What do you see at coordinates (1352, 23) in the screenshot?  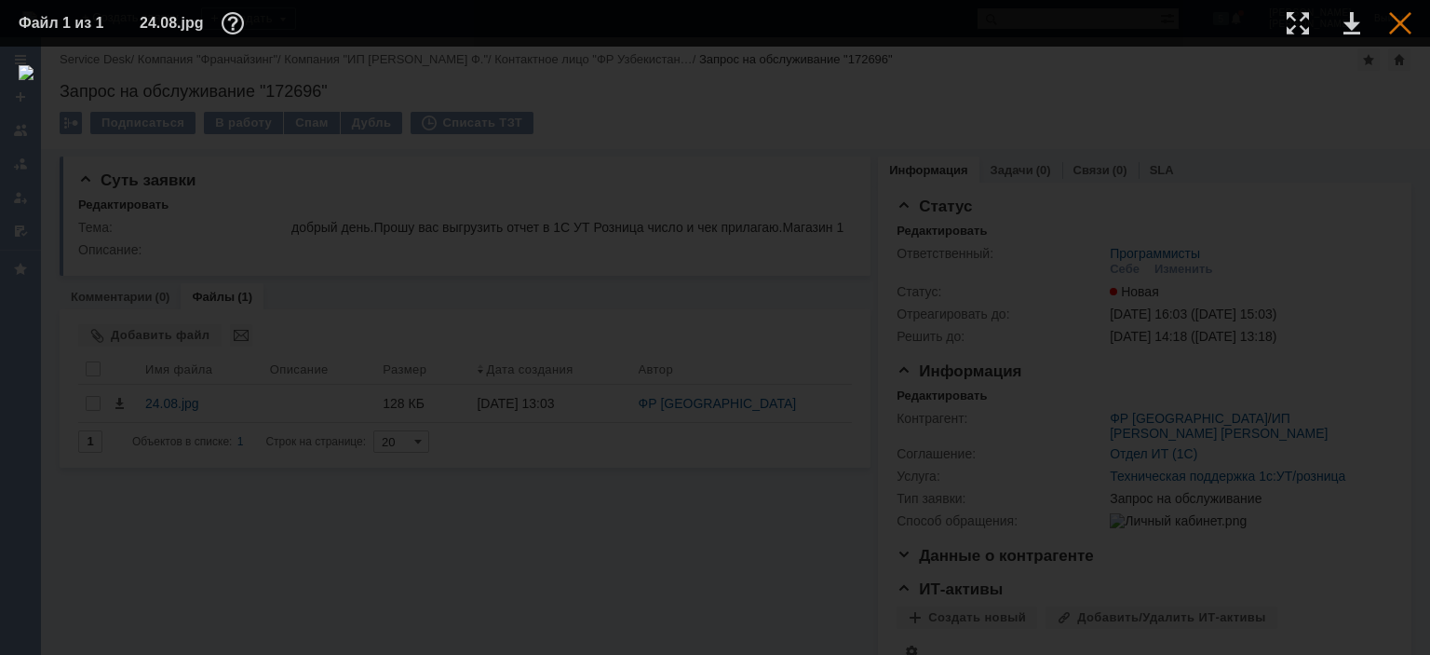 I see `div: Скачать файл` at bounding box center [1352, 23].